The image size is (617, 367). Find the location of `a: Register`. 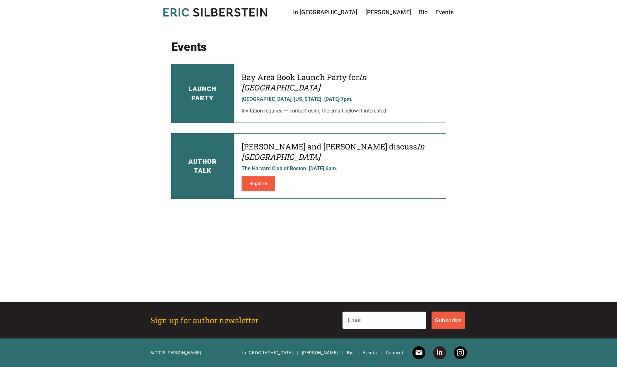

a: Register is located at coordinates (259, 184).